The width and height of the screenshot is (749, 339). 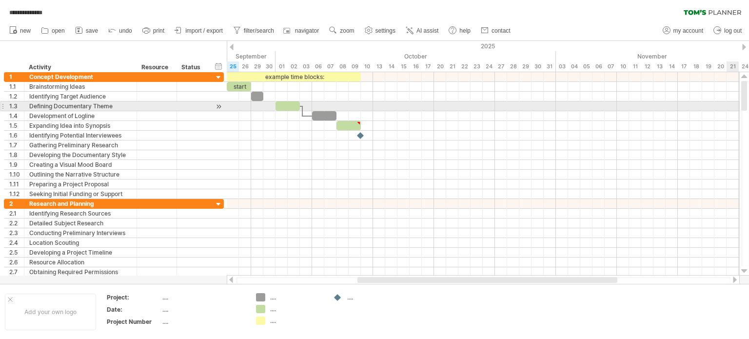 I want to click on span: my account, so click(x=688, y=31).